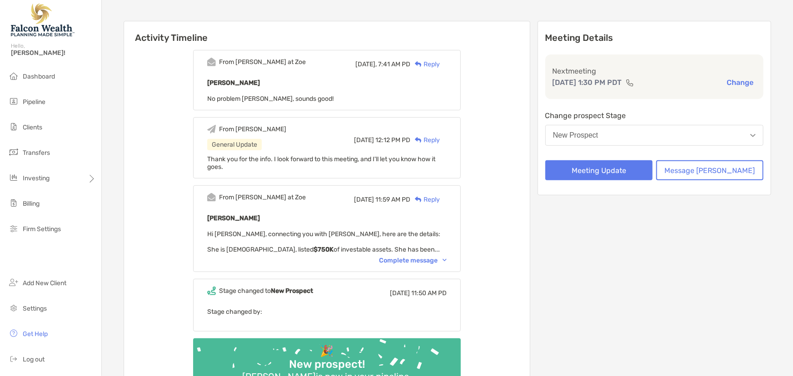 Image resolution: width=793 pixels, height=376 pixels. I want to click on span: Firm Settings, so click(42, 229).